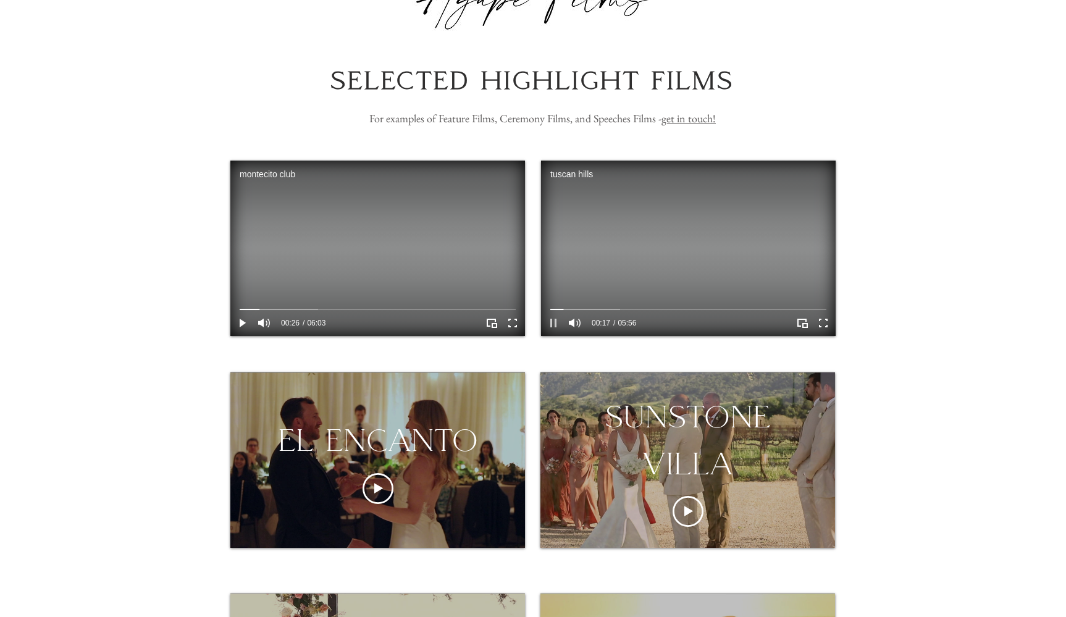 Image resolution: width=1066 pixels, height=617 pixels. I want to click on div: montecito club, so click(321, 174).